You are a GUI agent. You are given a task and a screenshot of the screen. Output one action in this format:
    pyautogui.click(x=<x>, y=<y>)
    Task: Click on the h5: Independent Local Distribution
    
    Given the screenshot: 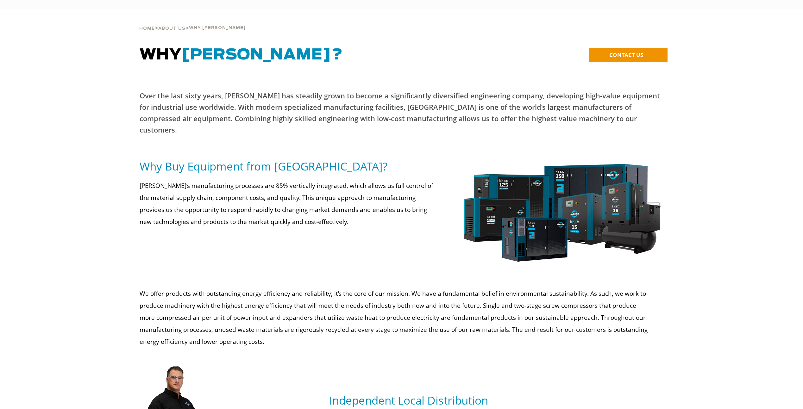 What is the action you would take?
    pyautogui.click(x=496, y=400)
    